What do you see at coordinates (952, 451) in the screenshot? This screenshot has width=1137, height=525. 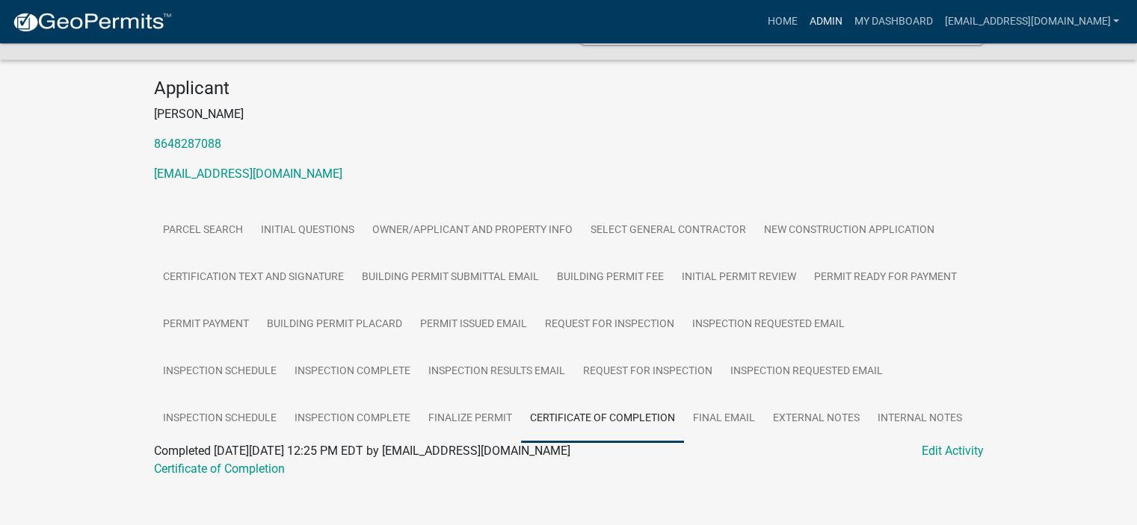 I see `a: Edit Activity` at bounding box center [952, 451].